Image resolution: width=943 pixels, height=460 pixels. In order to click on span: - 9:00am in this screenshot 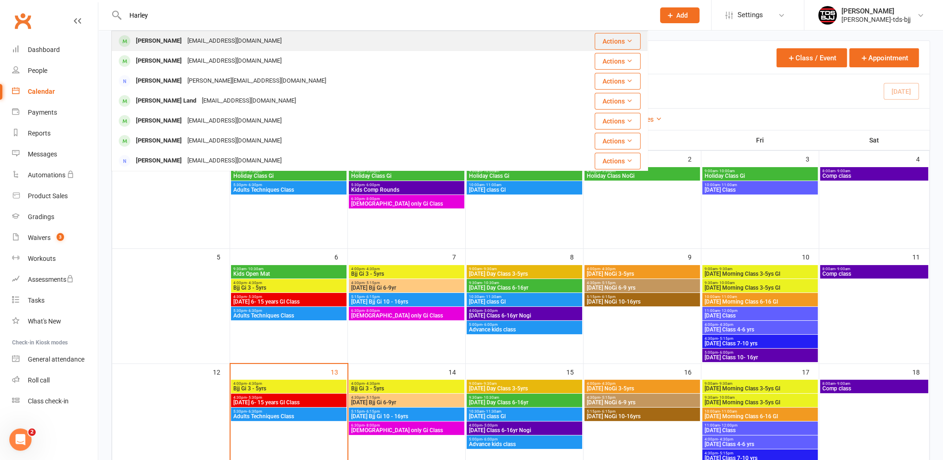, I will do `click(843, 171)`.